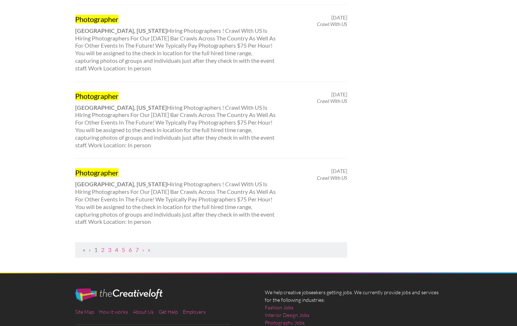 Image resolution: width=517 pixels, height=326 pixels. What do you see at coordinates (116, 250) in the screenshot?
I see `a: Page 4` at bounding box center [116, 250].